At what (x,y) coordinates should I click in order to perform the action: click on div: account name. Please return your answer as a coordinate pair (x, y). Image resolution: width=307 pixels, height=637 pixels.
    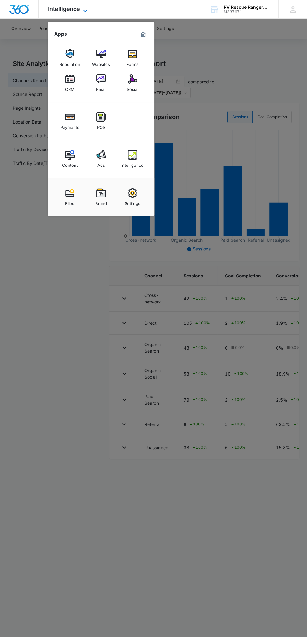
    Looking at the image, I should click on (247, 7).